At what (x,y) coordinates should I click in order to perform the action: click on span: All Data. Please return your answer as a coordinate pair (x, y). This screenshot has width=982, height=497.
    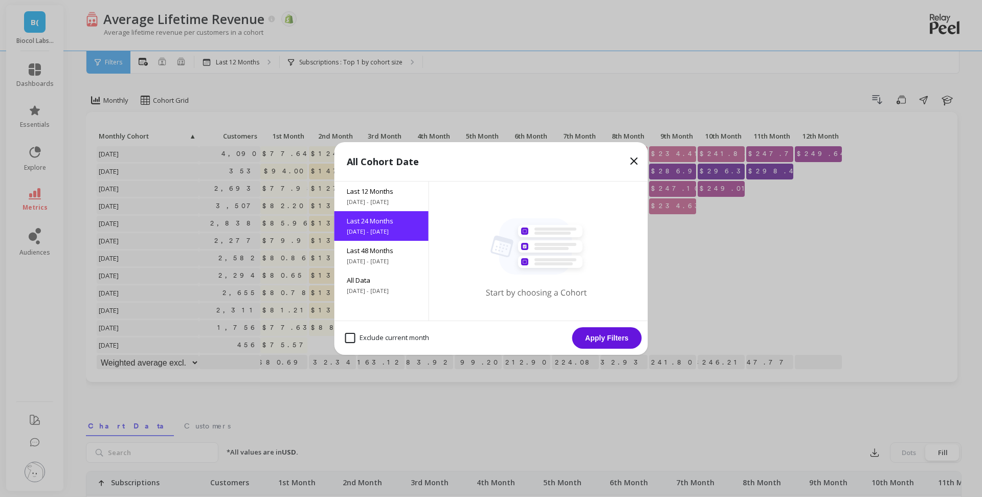
    Looking at the image, I should click on (382, 280).